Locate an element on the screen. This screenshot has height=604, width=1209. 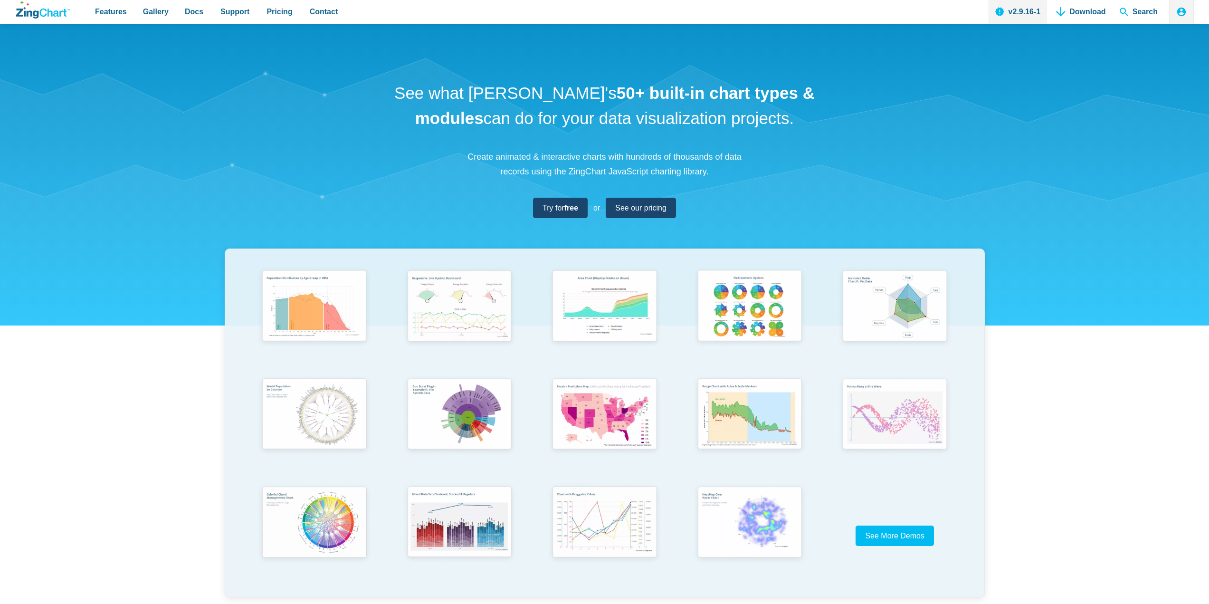
a: Area Chart (Displays Nodes on Hover) is located at coordinates (605, 319).